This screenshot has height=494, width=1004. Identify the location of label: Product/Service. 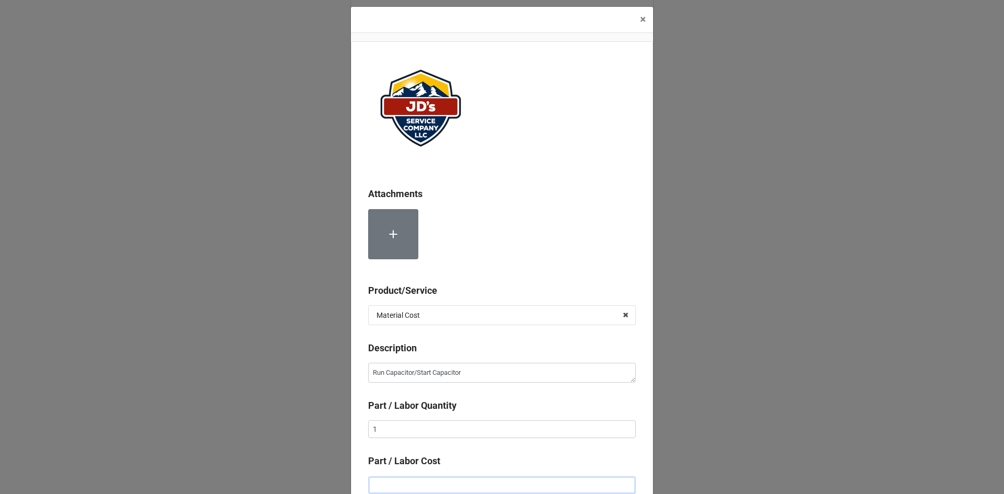
(403, 291).